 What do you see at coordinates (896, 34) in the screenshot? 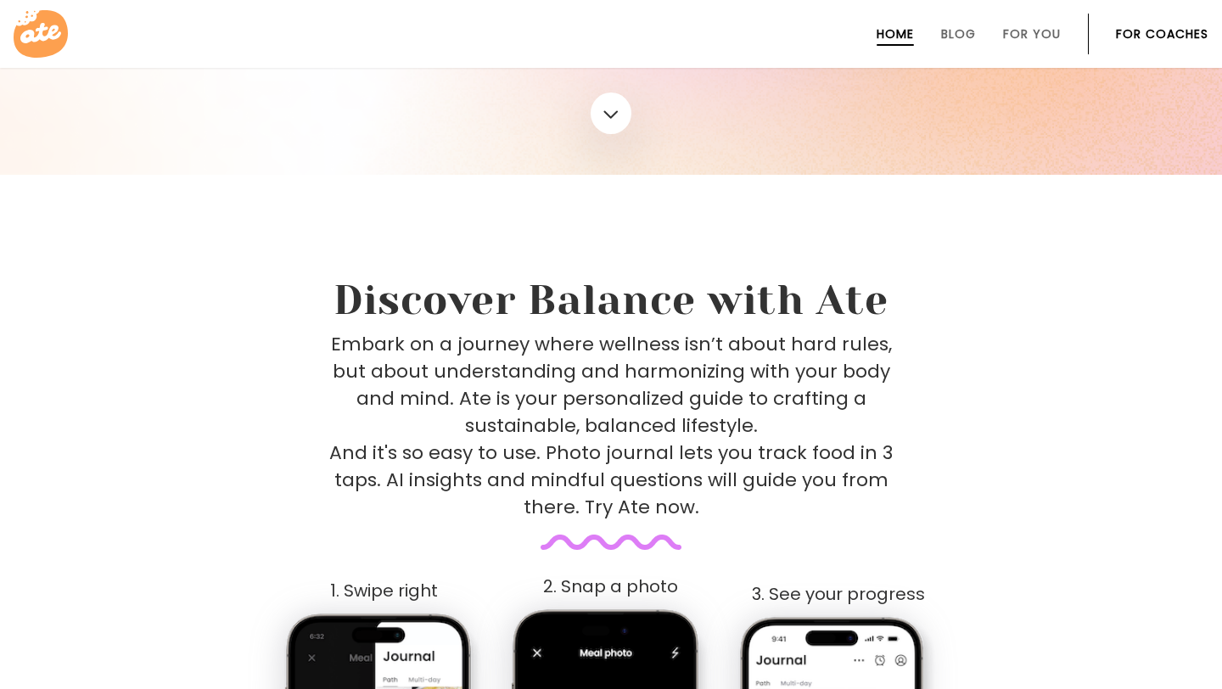
I see `a: Home` at bounding box center [896, 34].